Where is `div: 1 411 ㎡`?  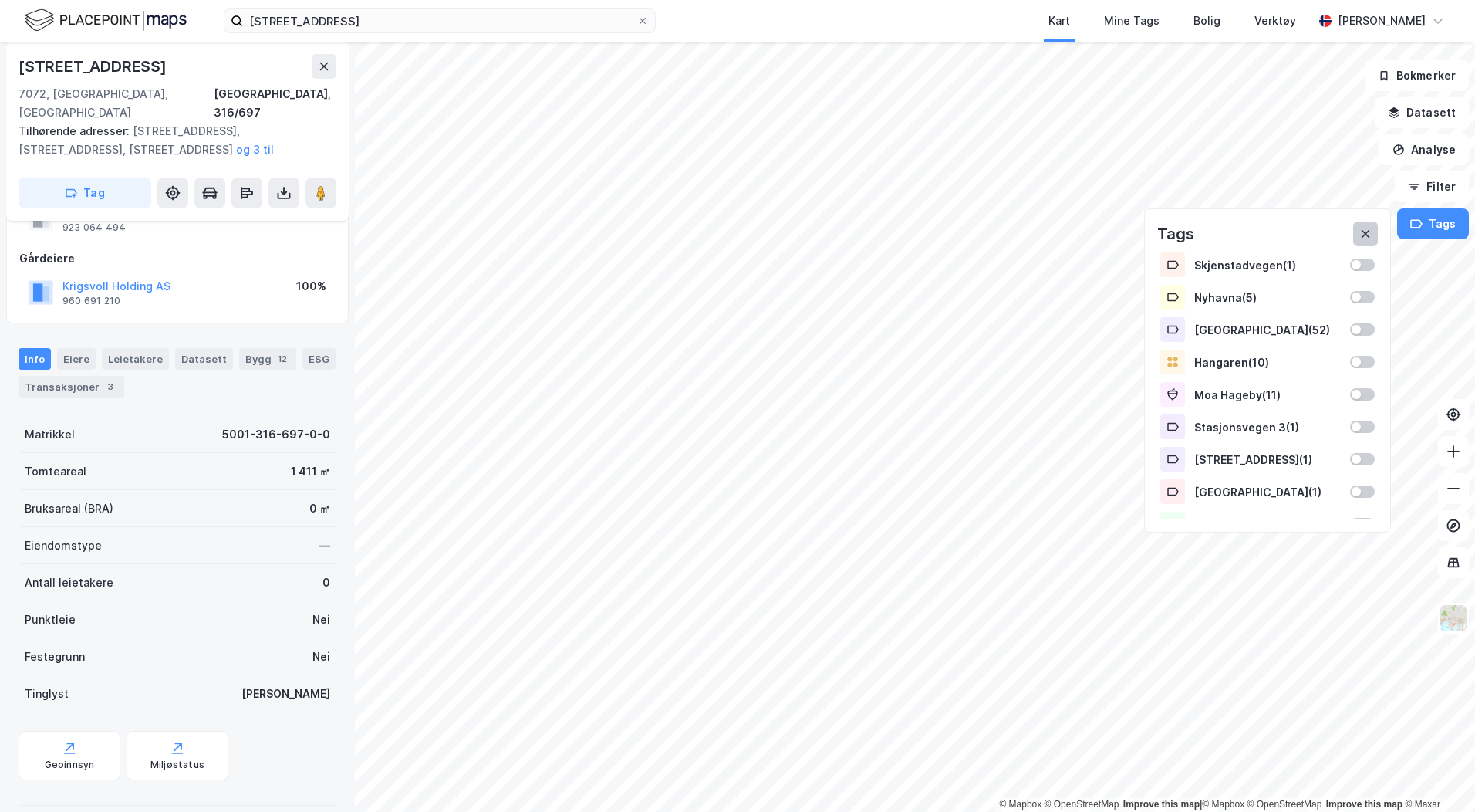 div: 1 411 ㎡ is located at coordinates (310, 471).